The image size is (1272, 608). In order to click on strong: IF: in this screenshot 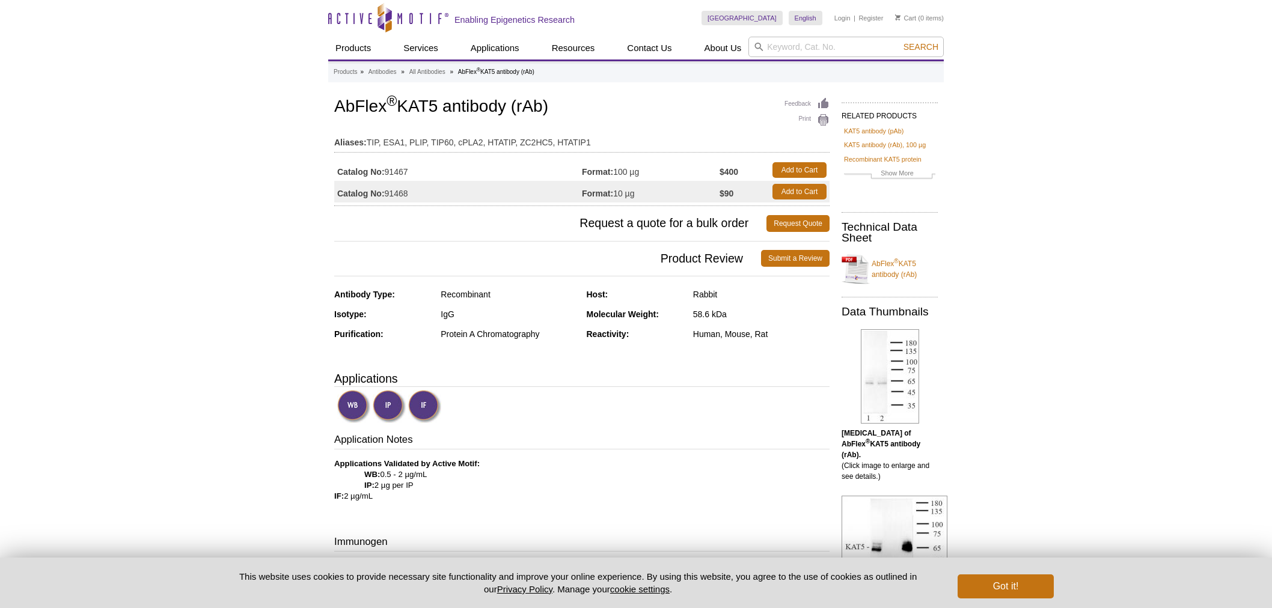, I will do `click(339, 496)`.